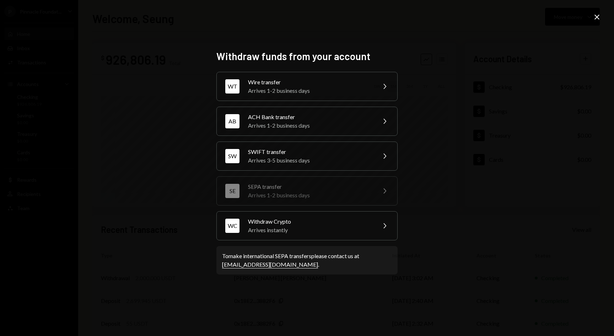 The width and height of the screenshot is (614, 336). What do you see at coordinates (233, 191) in the screenshot?
I see `div: SE` at bounding box center [233, 191].